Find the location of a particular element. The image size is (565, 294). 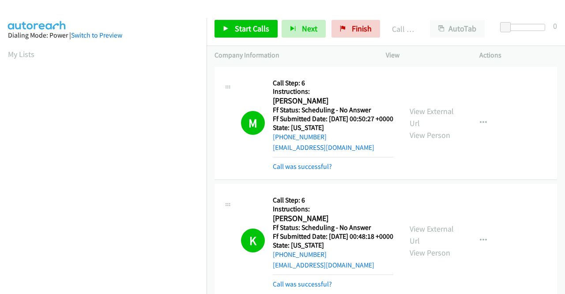

span: Start Calls is located at coordinates (252, 28).